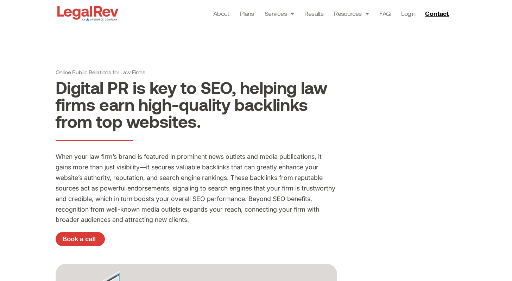 The width and height of the screenshot is (512, 281). I want to click on a: Resources, so click(351, 13).